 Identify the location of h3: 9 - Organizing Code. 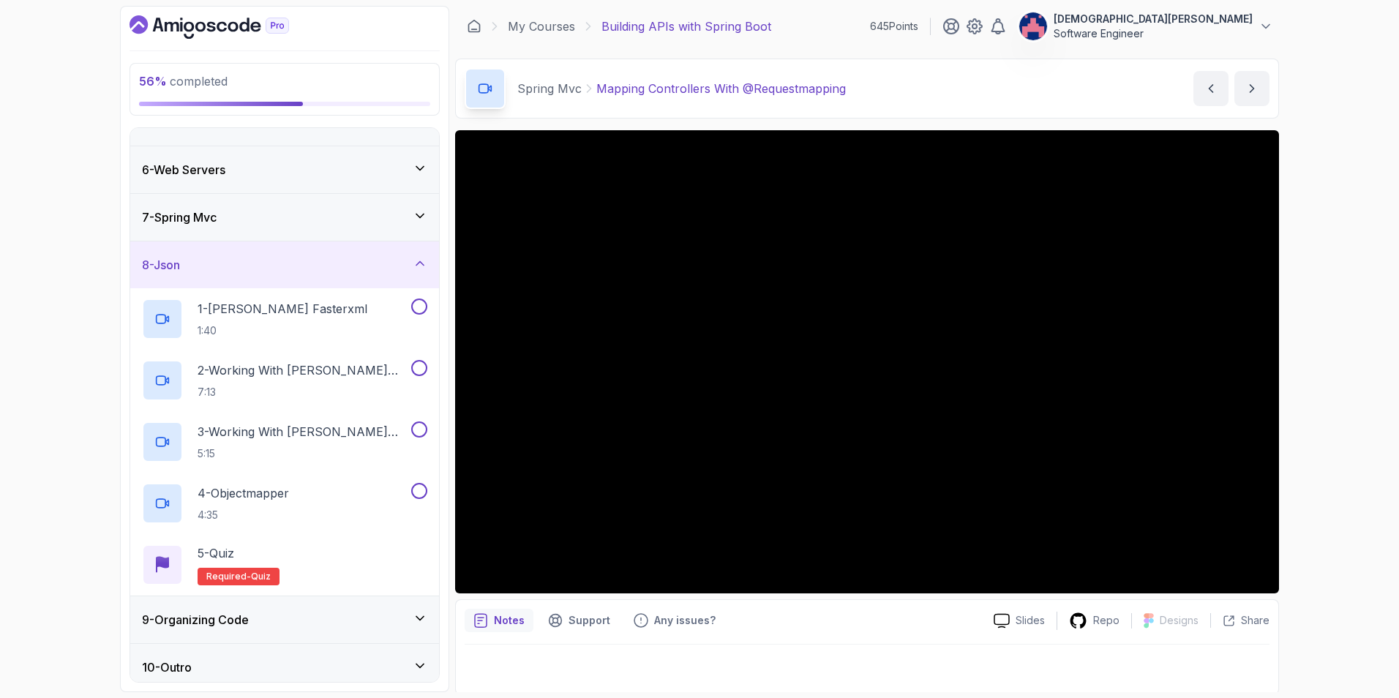
(195, 620).